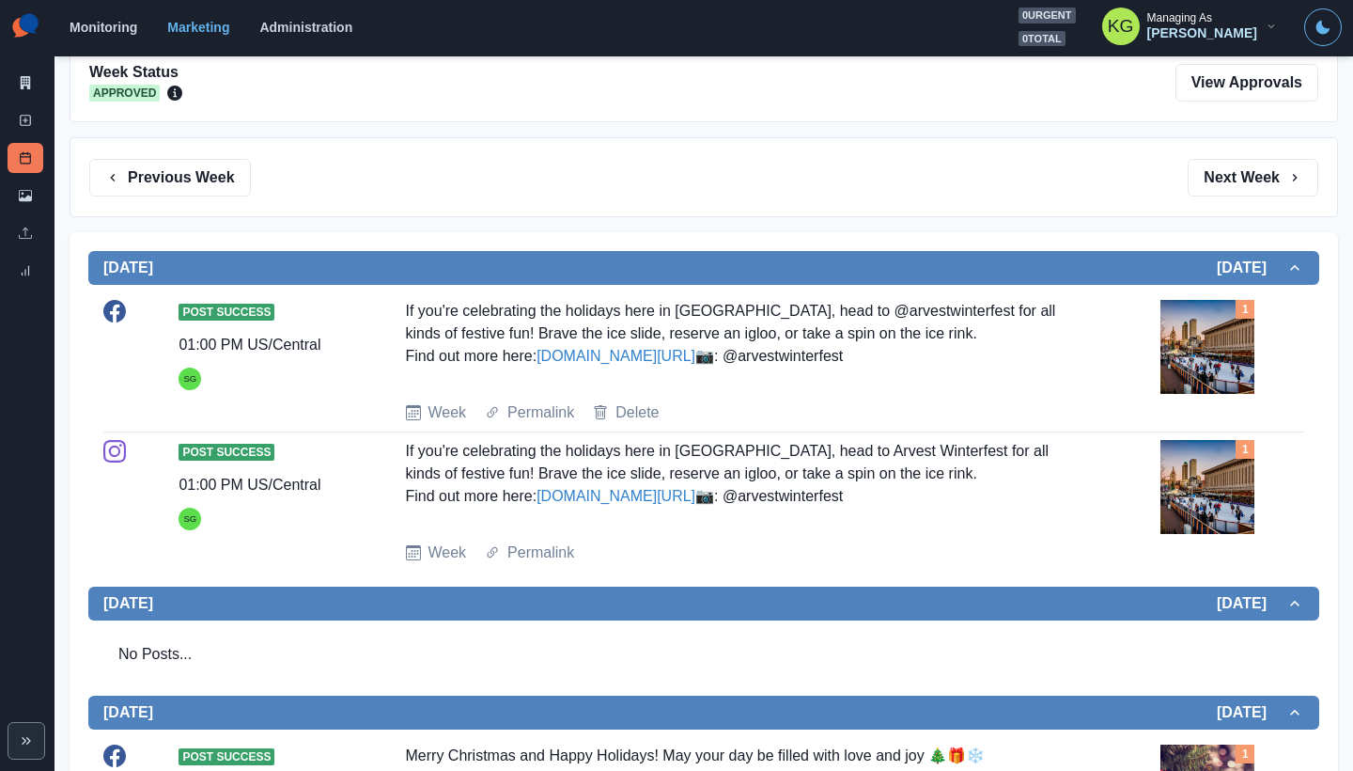  Describe the element at coordinates (1253, 178) in the screenshot. I see `button: Next Week` at that location.